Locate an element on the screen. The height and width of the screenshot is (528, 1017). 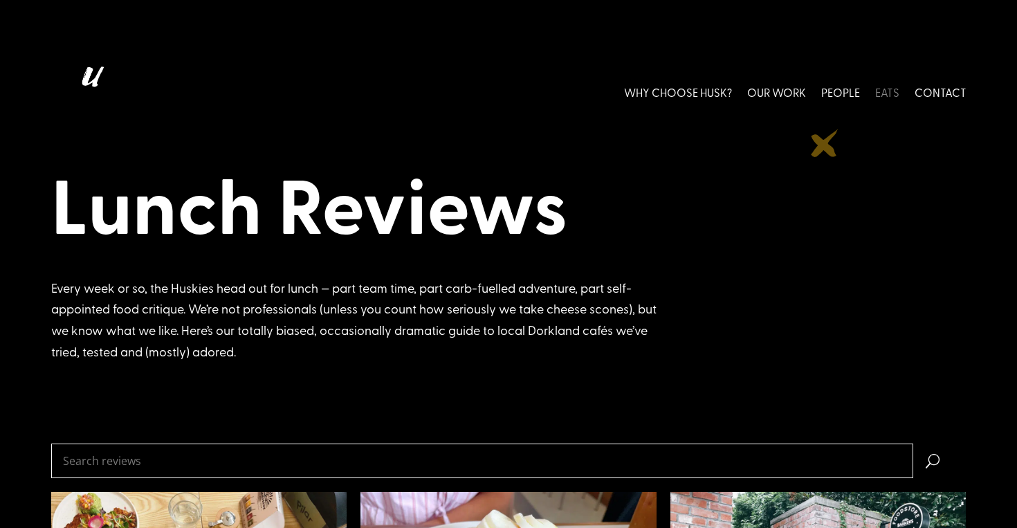
span: U is located at coordinates (940, 461).